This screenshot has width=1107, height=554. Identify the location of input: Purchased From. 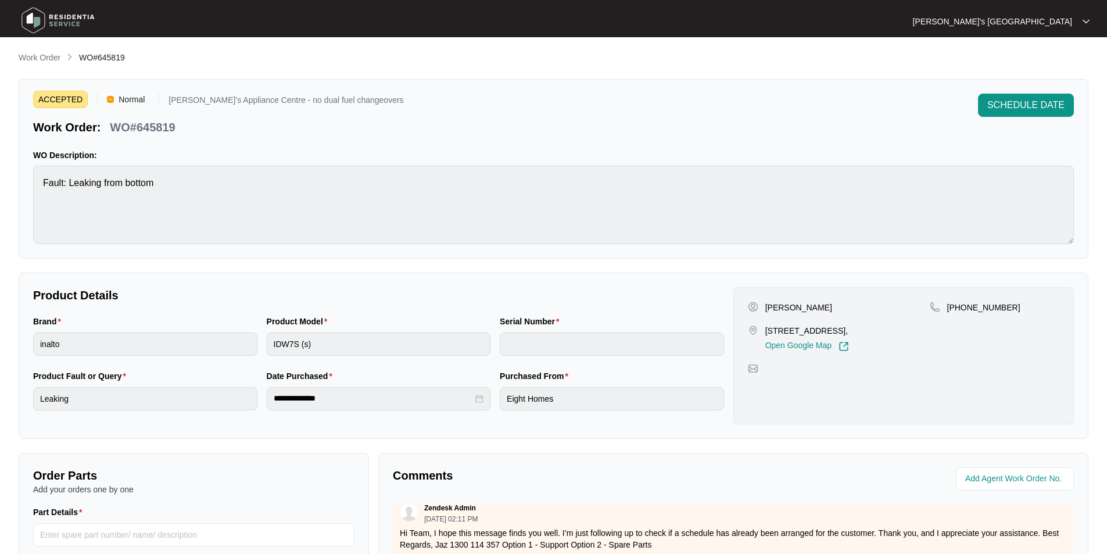
(612, 399).